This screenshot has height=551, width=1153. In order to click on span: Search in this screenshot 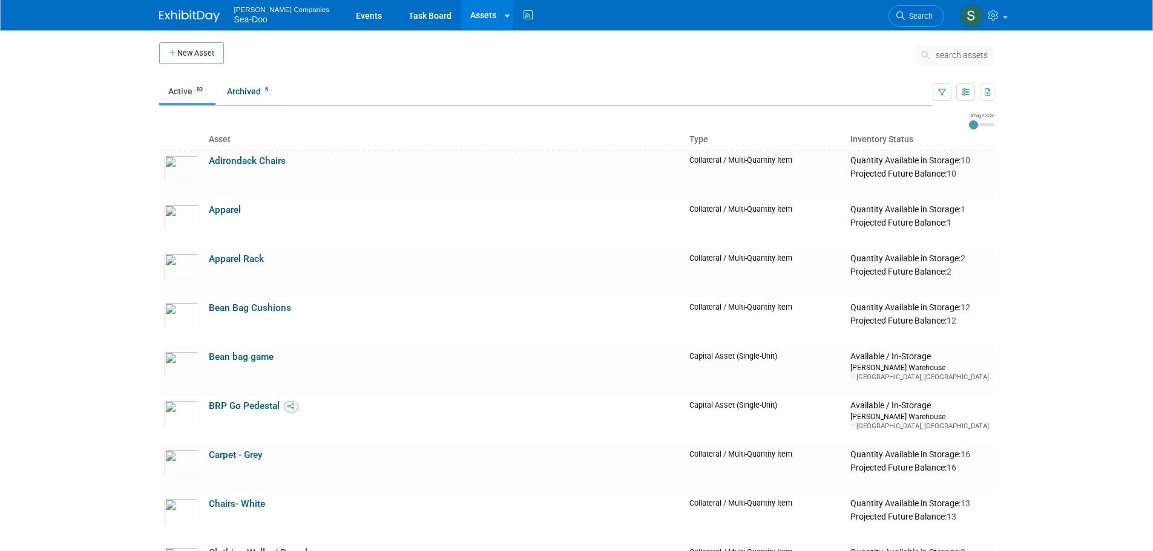, I will do `click(918, 16)`.